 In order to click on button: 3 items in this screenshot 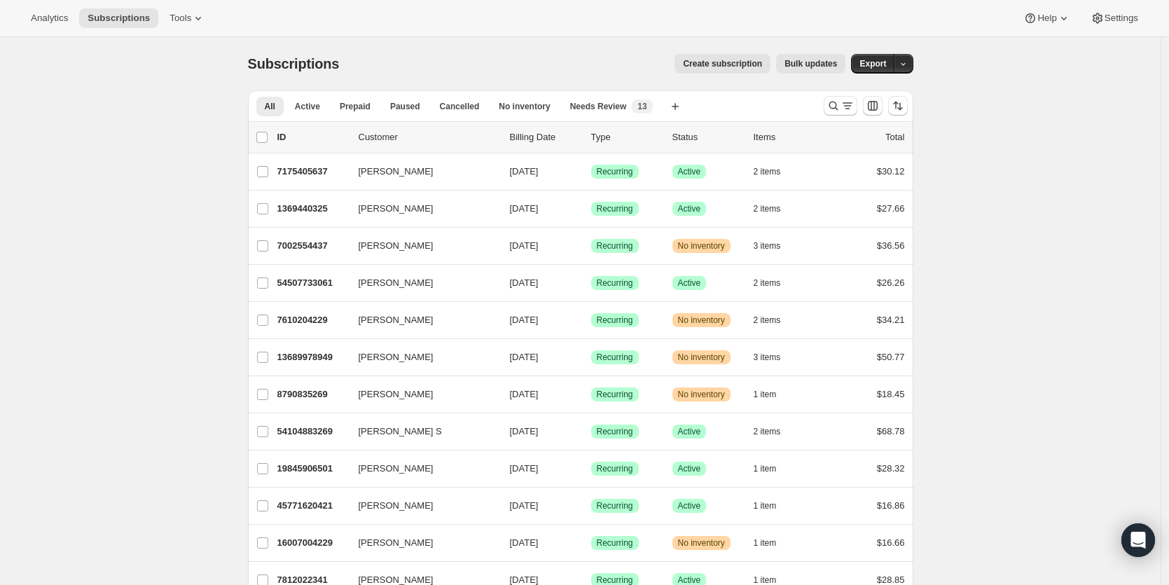, I will do `click(775, 357)`.